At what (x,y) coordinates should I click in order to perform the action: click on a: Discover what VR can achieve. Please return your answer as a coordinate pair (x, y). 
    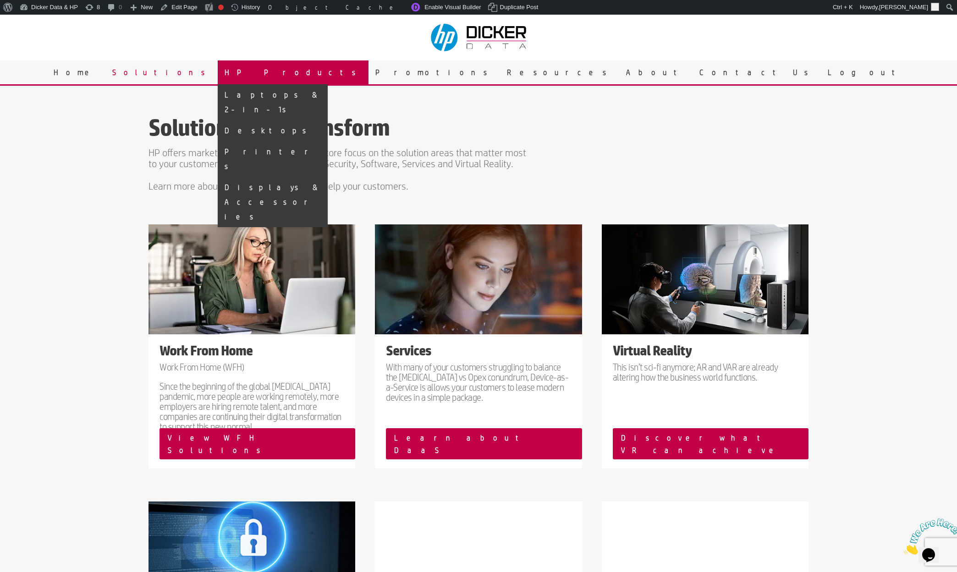
    Looking at the image, I should click on (710, 444).